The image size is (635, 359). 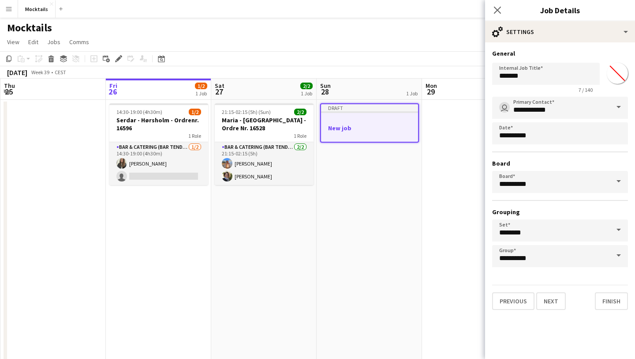 What do you see at coordinates (560, 10) in the screenshot?
I see `h3: Job Details` at bounding box center [560, 10].